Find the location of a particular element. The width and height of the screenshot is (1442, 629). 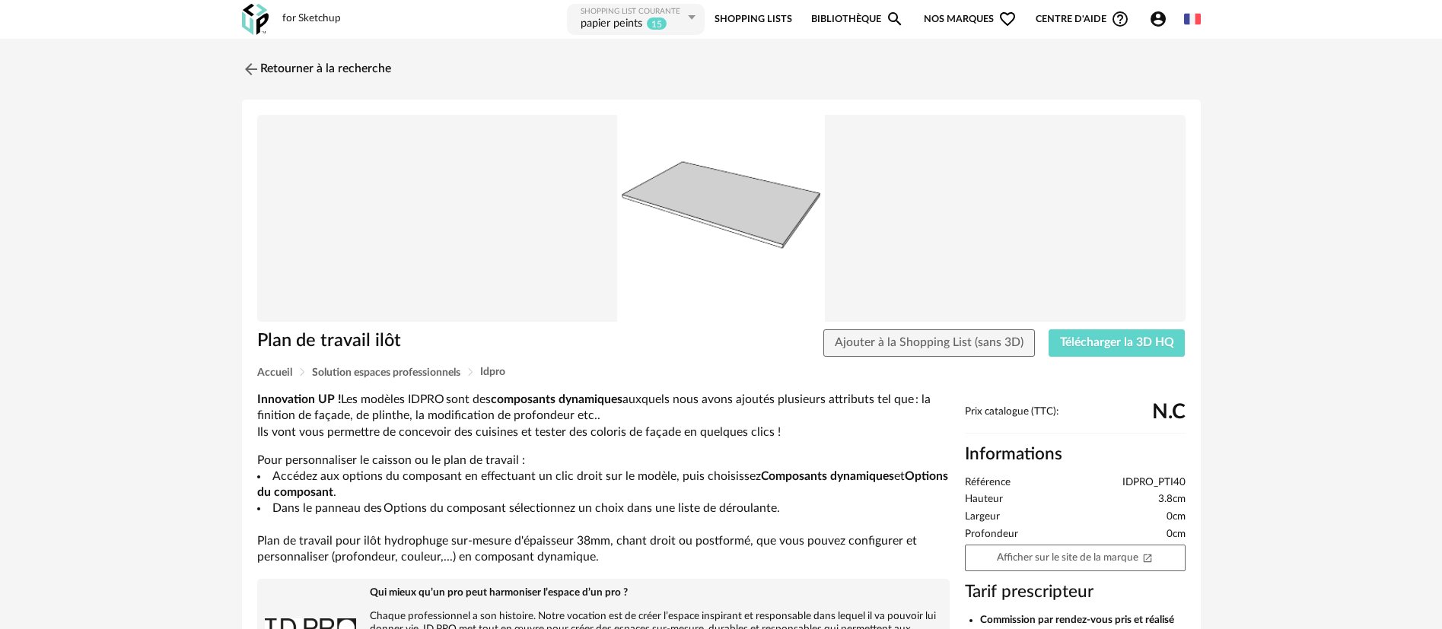

img: svg+xml;base64,PHN2ZyB3aWR0aD0iMjQiIGhlaWdodD0iMjQiIHZpZXdCb3g9IjAgMCAyNCAyNCIgZmlsbD0ibm9uZSIgeG... is located at coordinates (251, 69).